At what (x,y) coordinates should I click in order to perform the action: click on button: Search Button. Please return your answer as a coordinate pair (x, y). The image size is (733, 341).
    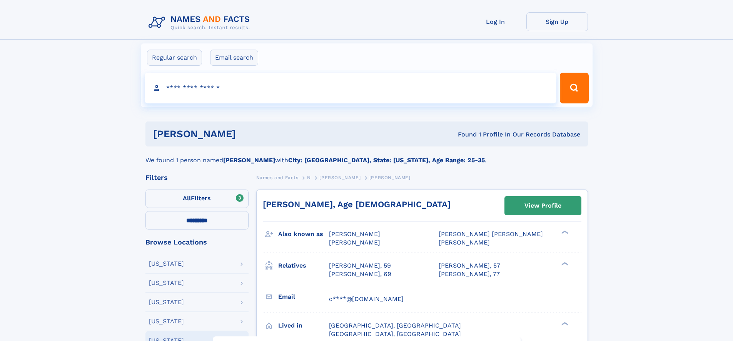
    Looking at the image, I should click on (574, 88).